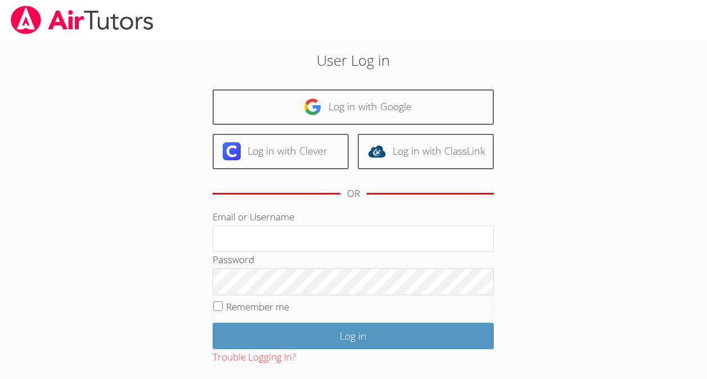  Describe the element at coordinates (233, 259) in the screenshot. I see `label: Password` at that location.